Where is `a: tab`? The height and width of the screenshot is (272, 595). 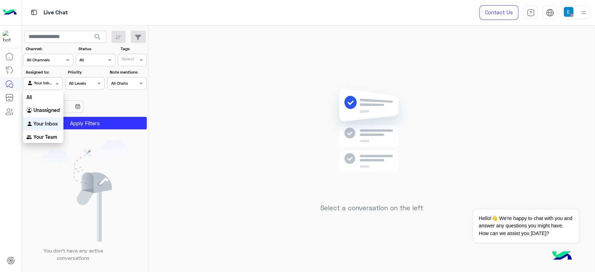
a: tab is located at coordinates (531, 13).